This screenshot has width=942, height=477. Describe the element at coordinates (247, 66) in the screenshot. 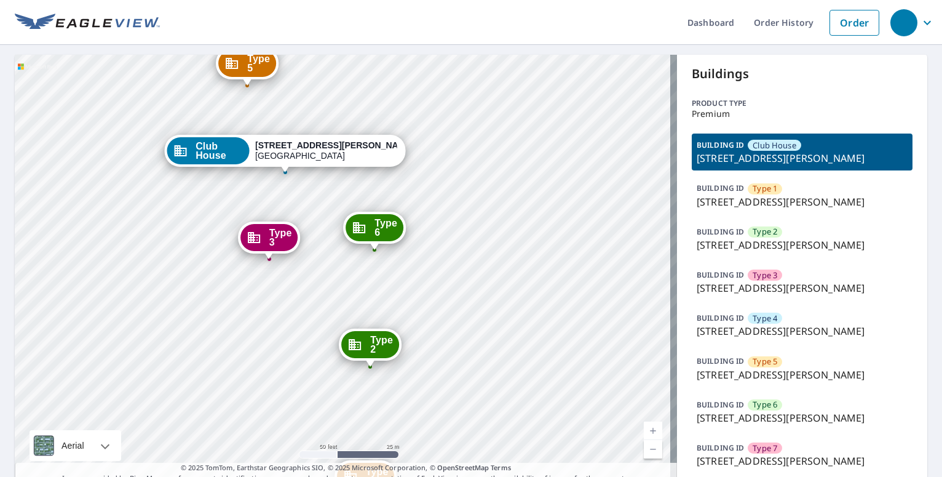

I see `div: Dropped pin, building Type 5, Commercial property, 5912 Vermillion St Fort Worth, TX 76119` at that location.